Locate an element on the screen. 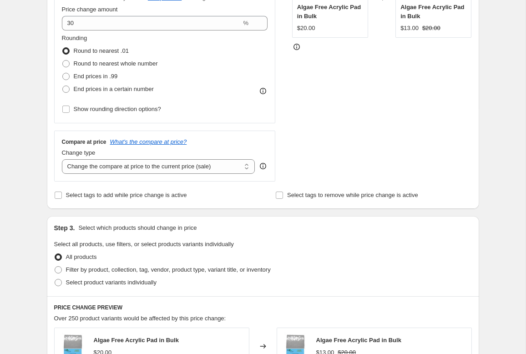 This screenshot has height=354, width=526. span: End prices in .99 is located at coordinates (96, 76).